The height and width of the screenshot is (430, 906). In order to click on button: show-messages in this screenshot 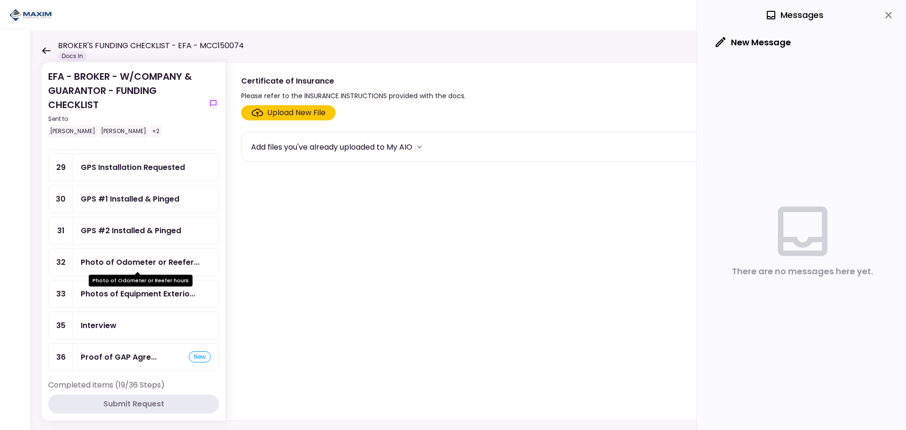, I will do `click(213, 103)`.